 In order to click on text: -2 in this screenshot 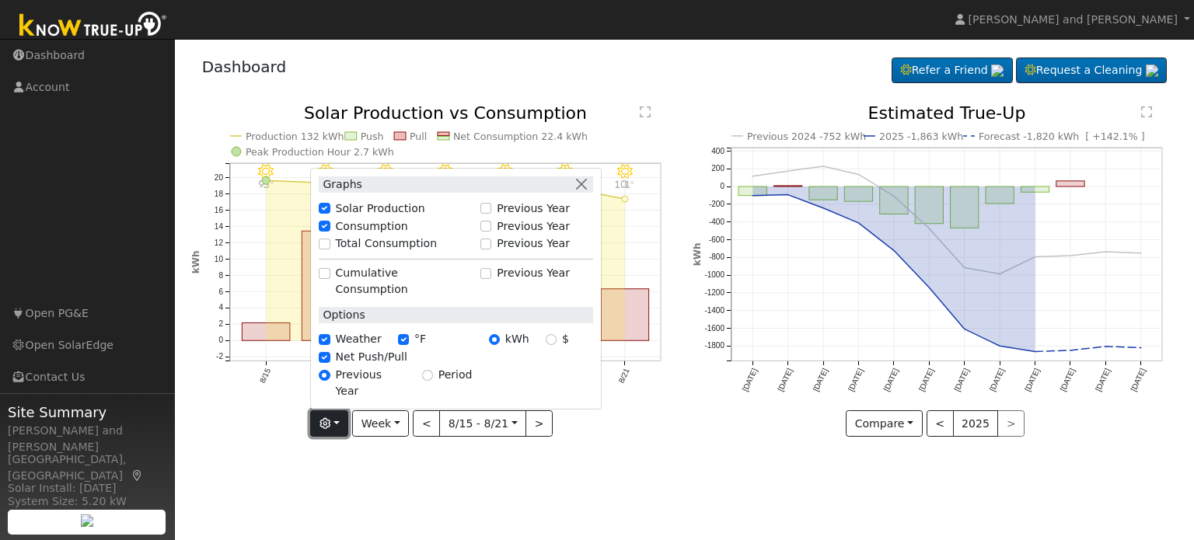, I will do `click(219, 357)`.